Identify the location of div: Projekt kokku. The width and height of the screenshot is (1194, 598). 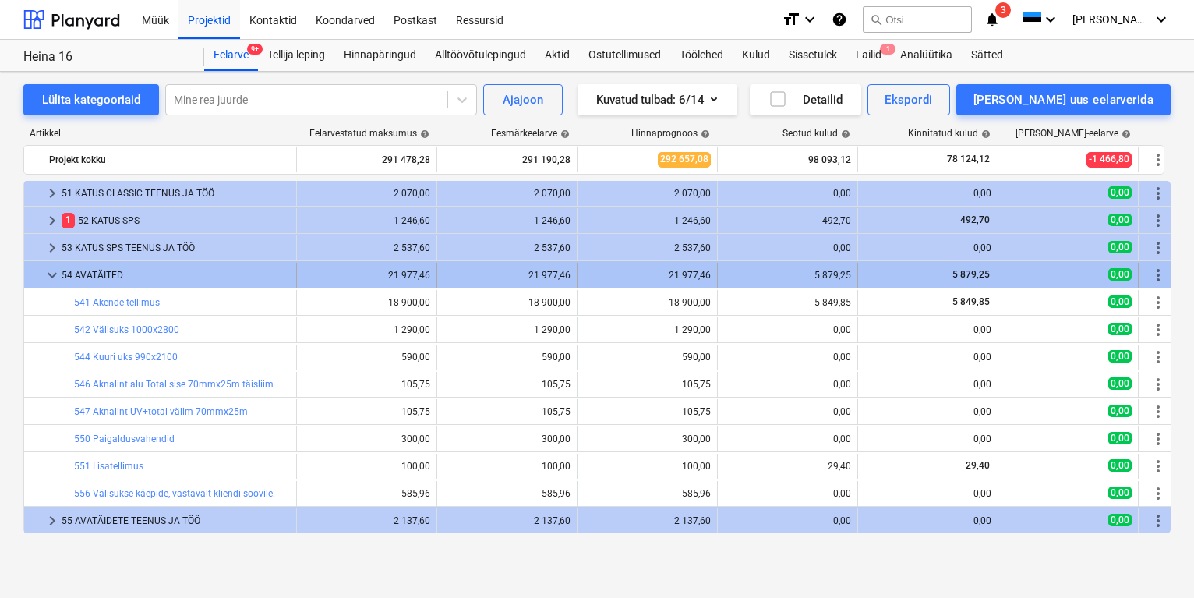
(169, 160).